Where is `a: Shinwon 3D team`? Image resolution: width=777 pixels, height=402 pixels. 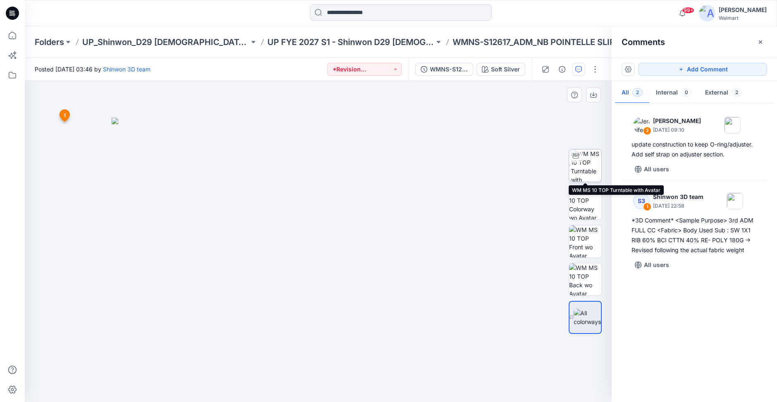
a: Shinwon 3D team is located at coordinates (126, 69).